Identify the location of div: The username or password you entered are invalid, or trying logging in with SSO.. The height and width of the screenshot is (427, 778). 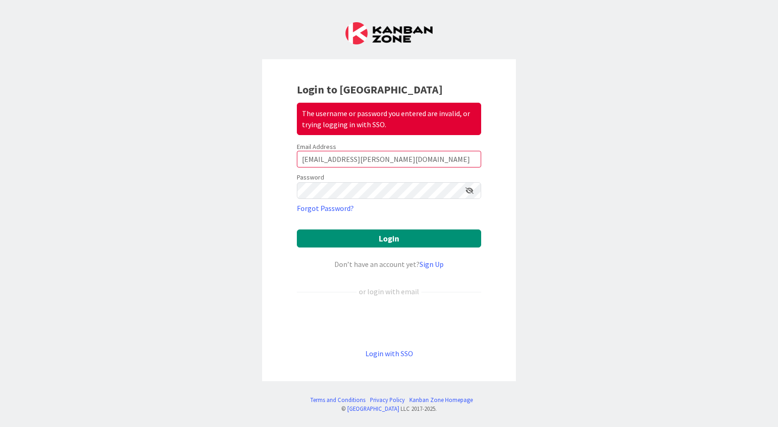
(389, 119).